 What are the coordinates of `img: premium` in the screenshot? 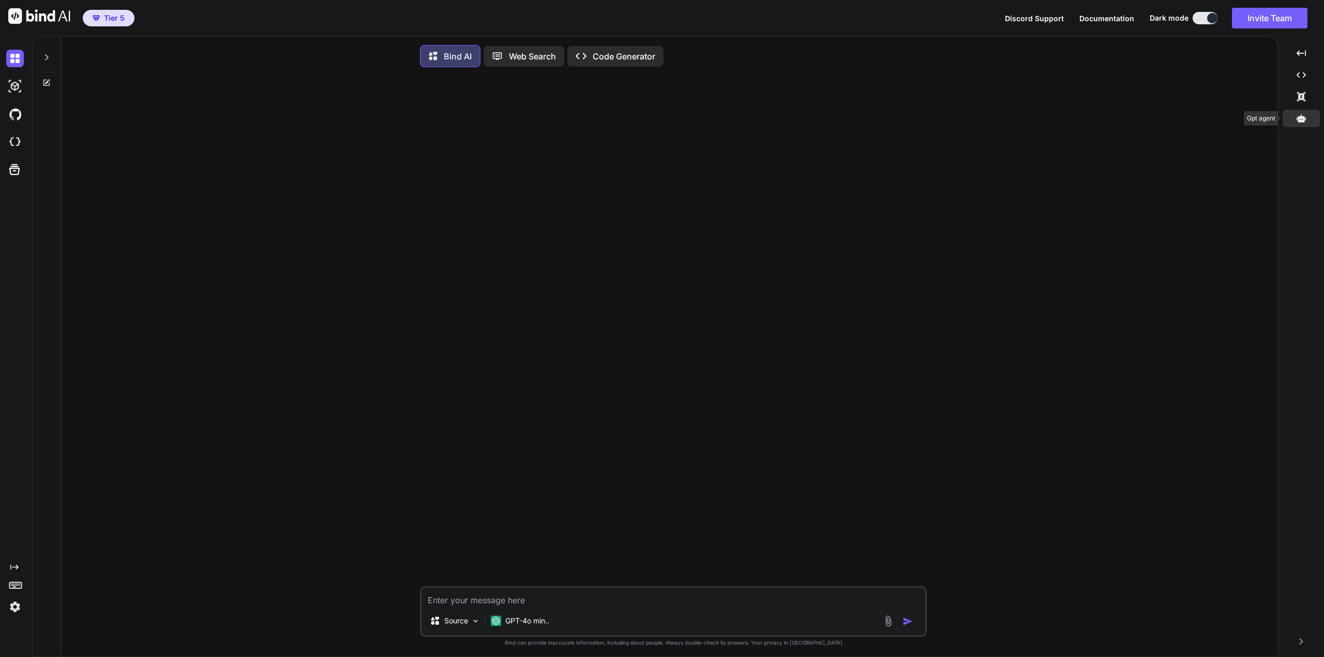 It's located at (96, 18).